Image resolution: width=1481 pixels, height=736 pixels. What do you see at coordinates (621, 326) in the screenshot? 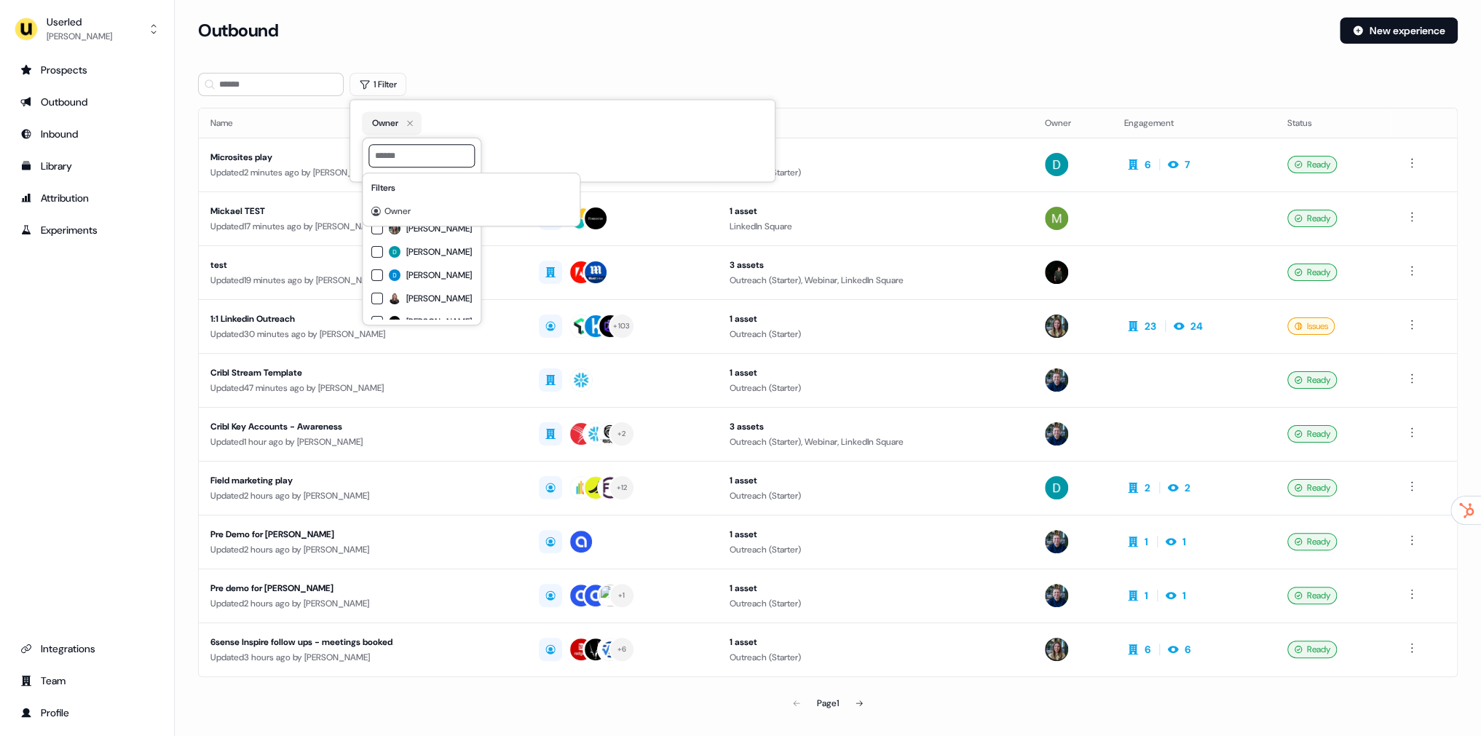
I see `div: + 103` at bounding box center [621, 326].